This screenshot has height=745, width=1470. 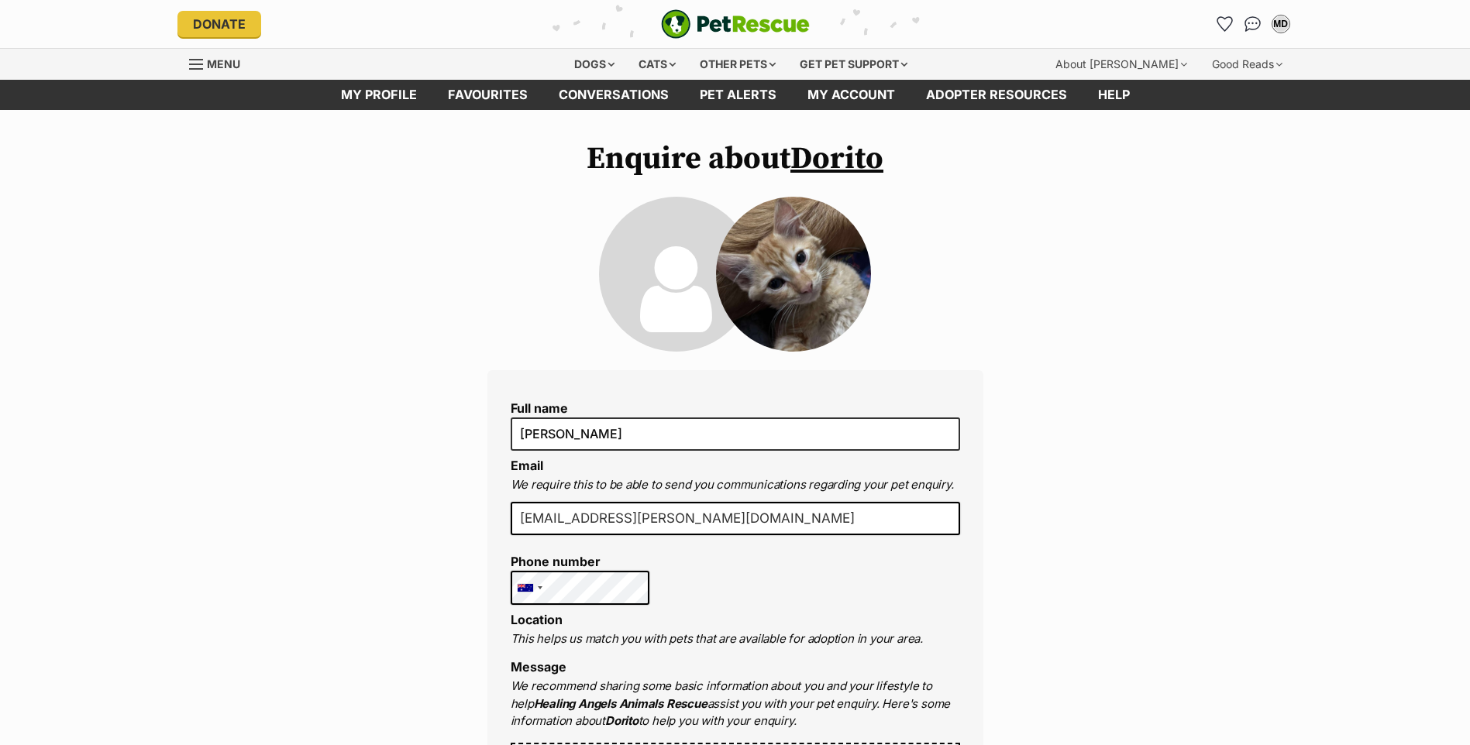 What do you see at coordinates (735, 24) in the screenshot?
I see `a: PetRescue` at bounding box center [735, 24].